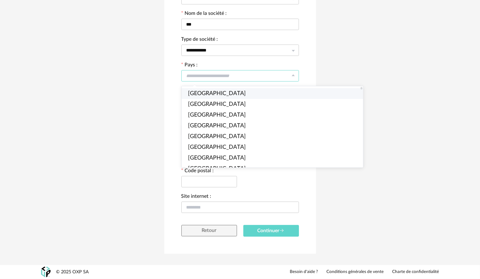 Image resolution: width=480 pixels, height=279 pixels. What do you see at coordinates (190, 66) in the screenshot?
I see `label: Pays :` at bounding box center [190, 66].